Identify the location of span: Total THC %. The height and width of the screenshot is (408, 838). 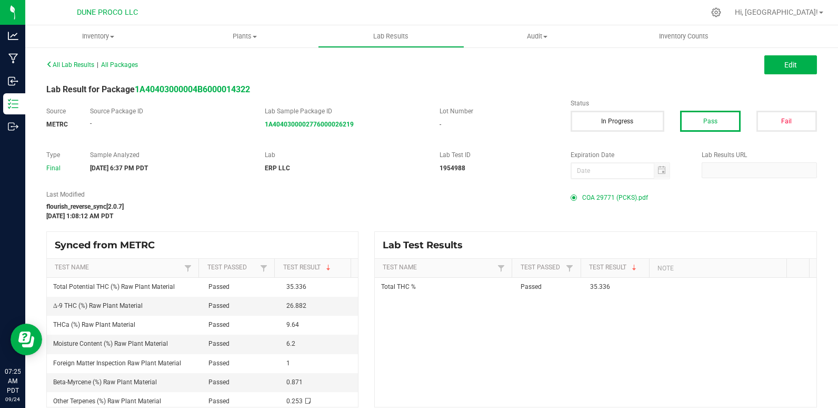
(399, 286).